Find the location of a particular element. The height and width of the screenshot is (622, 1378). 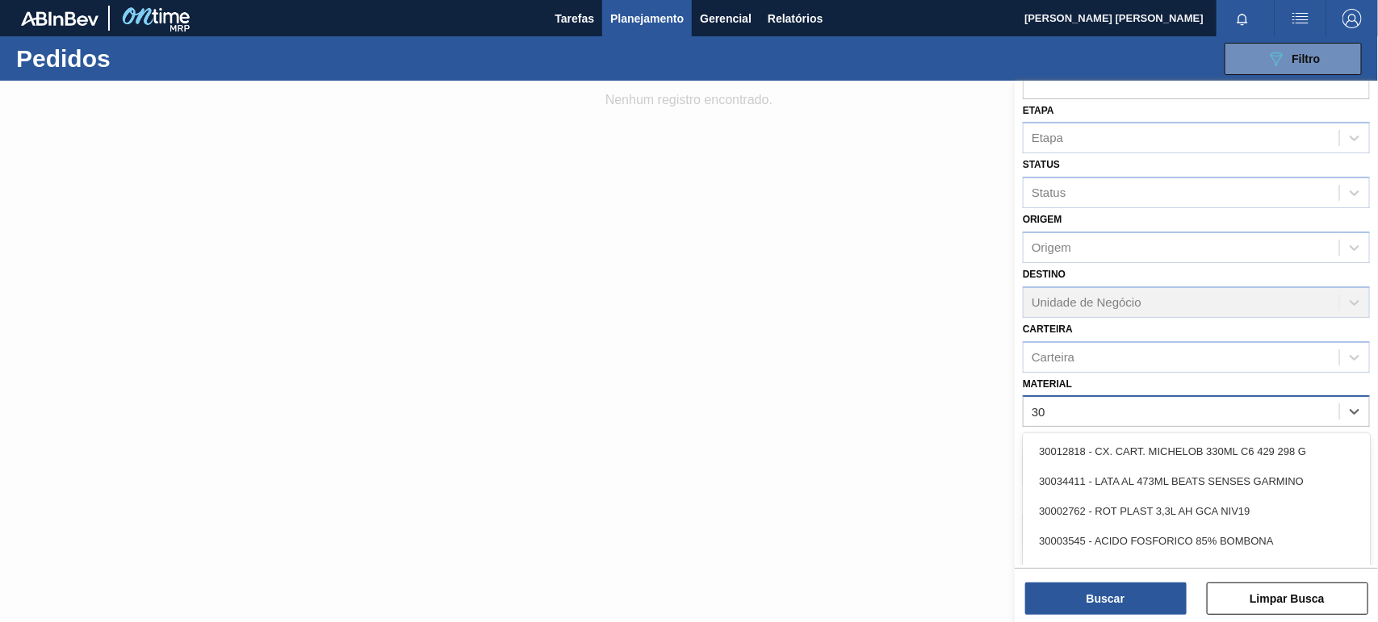

div: Status is located at coordinates (1049, 193).